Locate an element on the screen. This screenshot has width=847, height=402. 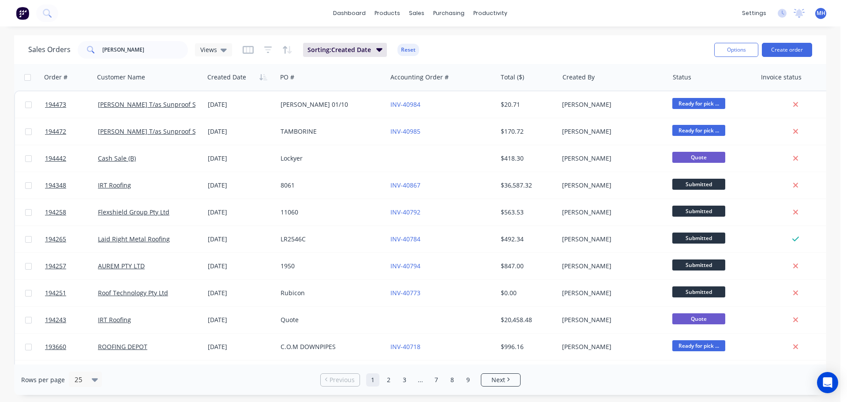
a: Page 1 is your current page is located at coordinates (373, 380).